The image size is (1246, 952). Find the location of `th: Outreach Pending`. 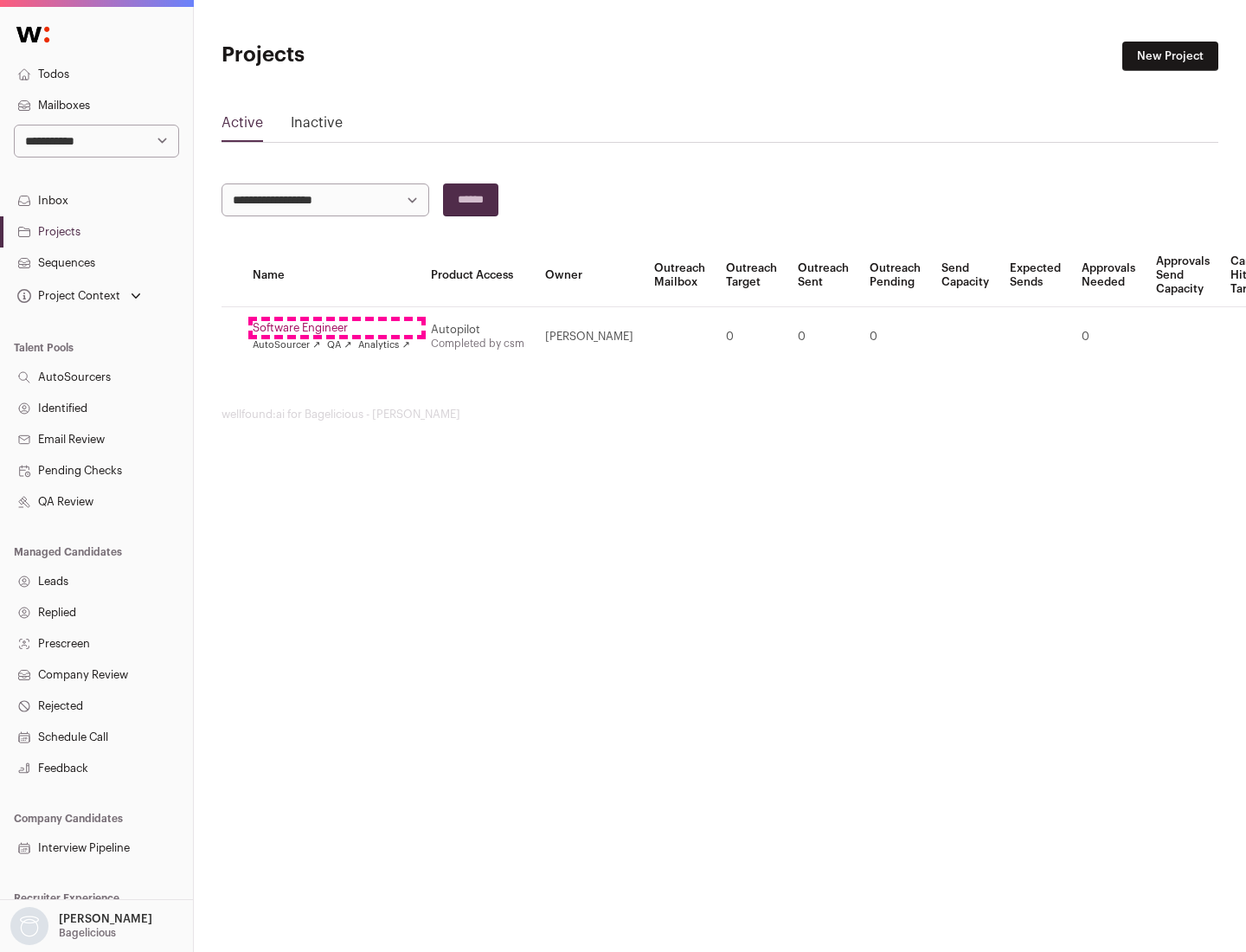

th: Outreach Pending is located at coordinates (895, 276).